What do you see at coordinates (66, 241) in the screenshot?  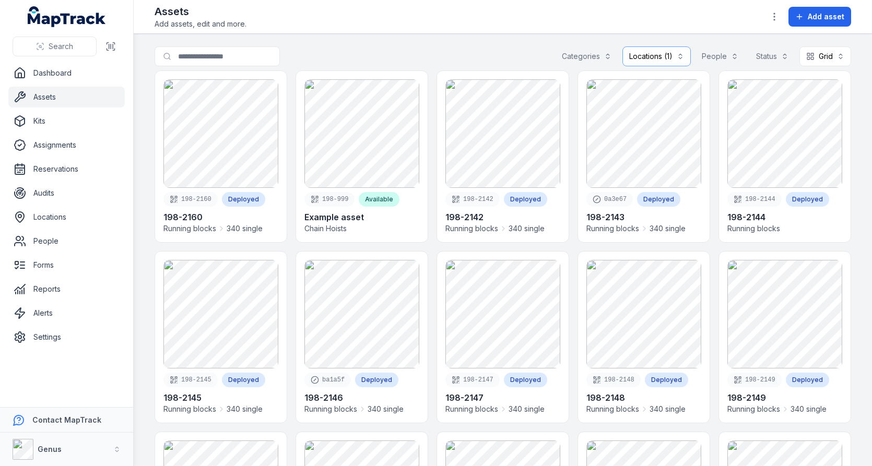 I see `a: People` at bounding box center [66, 241].